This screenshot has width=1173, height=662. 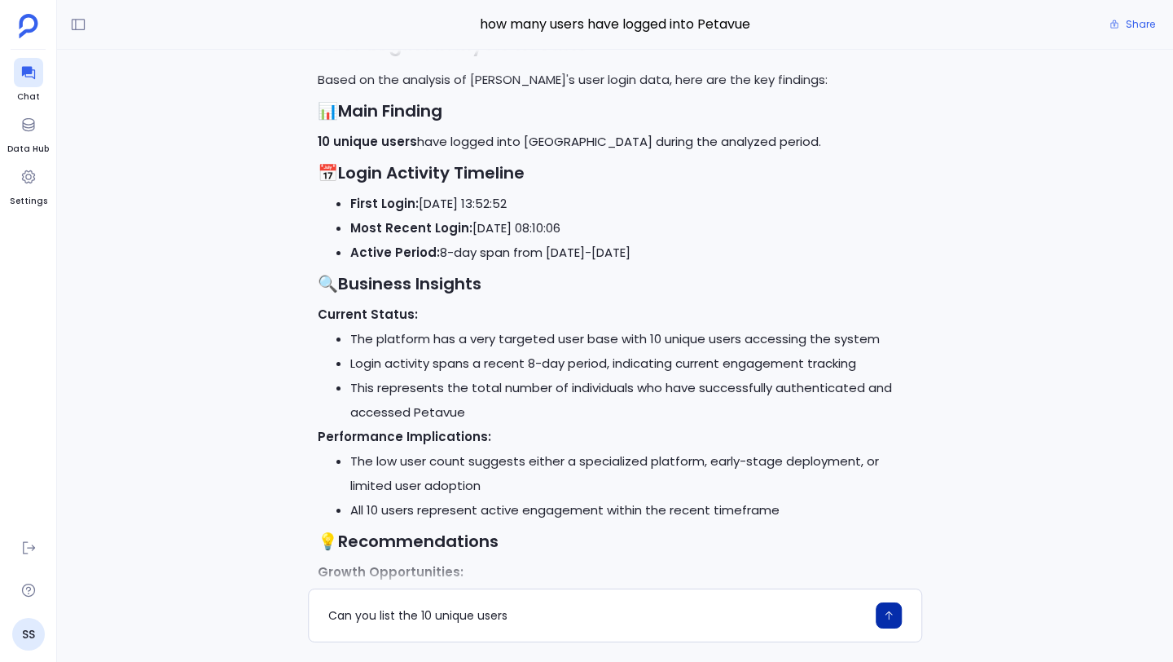 What do you see at coordinates (29, 26) in the screenshot?
I see `img: petavue logo` at bounding box center [29, 26].